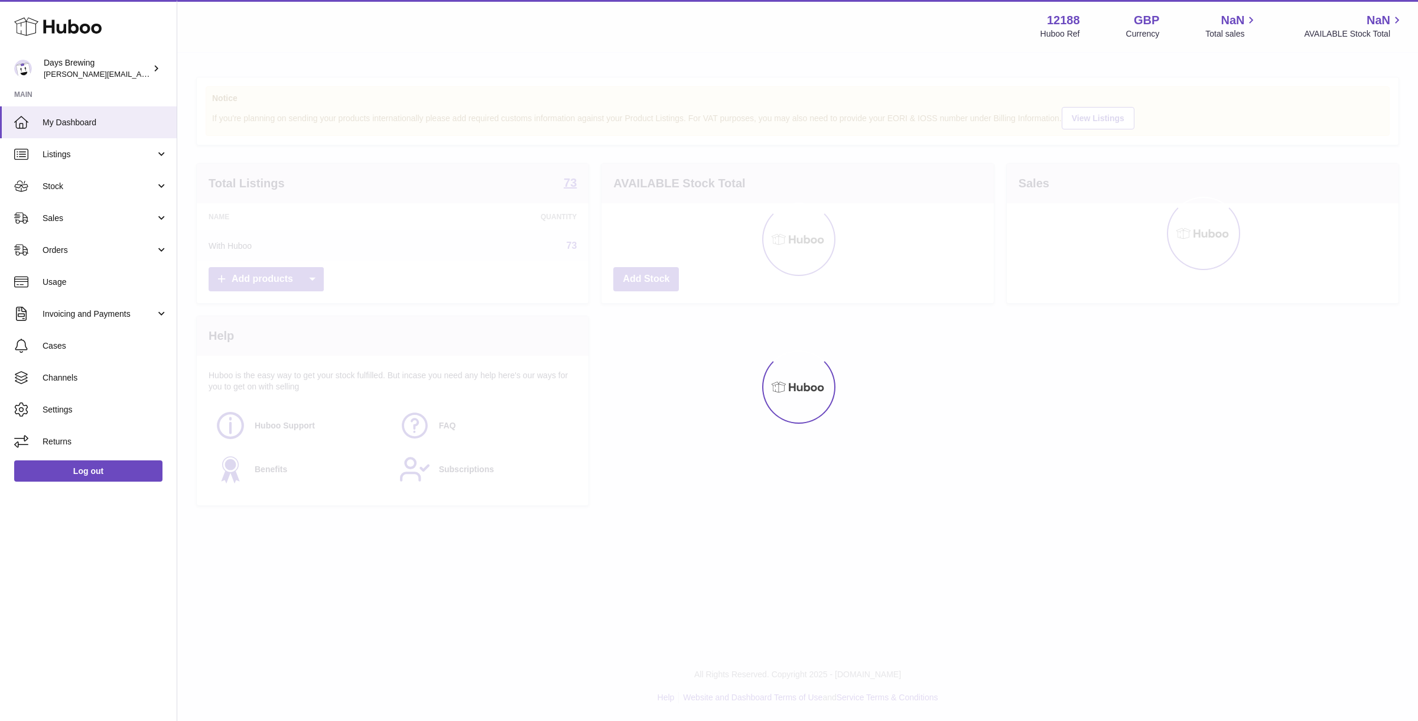 The width and height of the screenshot is (1418, 721). I want to click on div: Days Brewing, so click(97, 69).